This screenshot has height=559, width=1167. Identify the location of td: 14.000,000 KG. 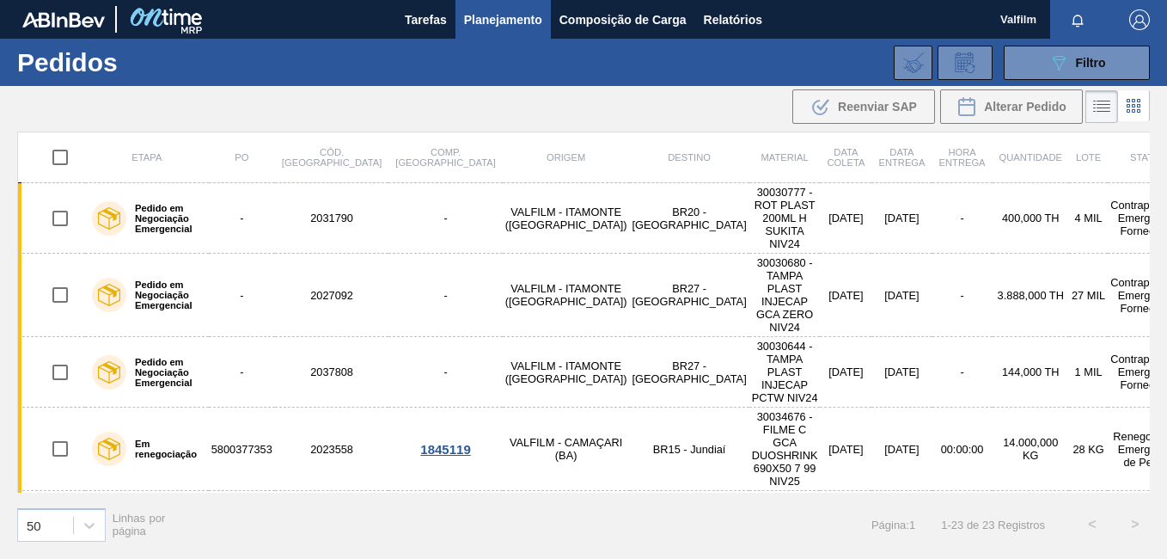
(1031, 449).